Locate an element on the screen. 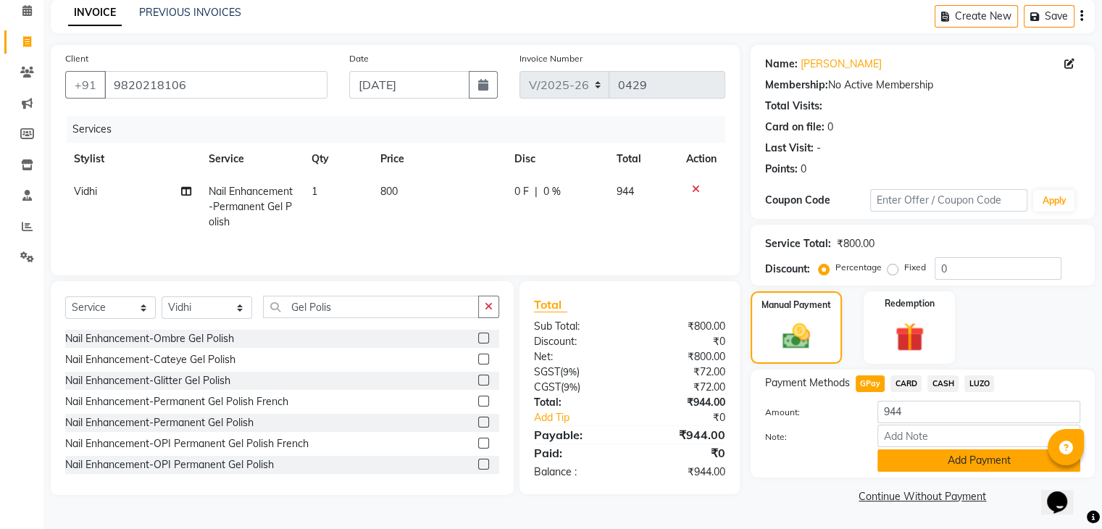 This screenshot has height=529, width=1102. span: GPay is located at coordinates (870, 383).